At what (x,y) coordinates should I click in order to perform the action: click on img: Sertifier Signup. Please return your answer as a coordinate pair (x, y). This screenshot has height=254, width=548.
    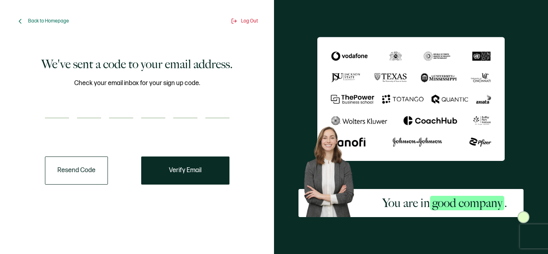
    Looking at the image, I should click on (524, 217).